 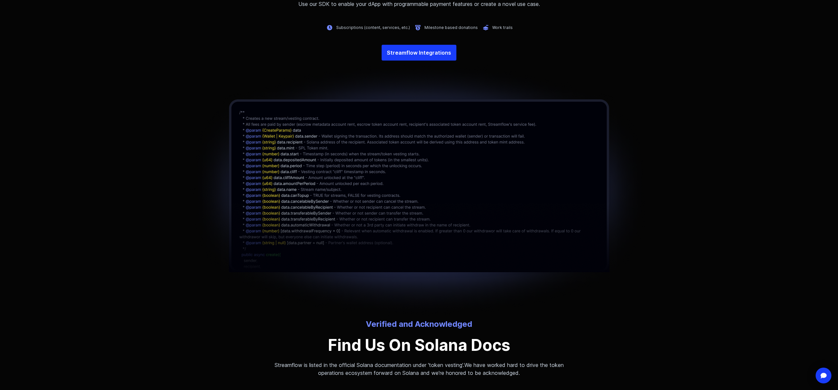 What do you see at coordinates (373, 28) in the screenshot?
I see `p: Subscriptions (content, services, etc.)` at bounding box center [373, 28].